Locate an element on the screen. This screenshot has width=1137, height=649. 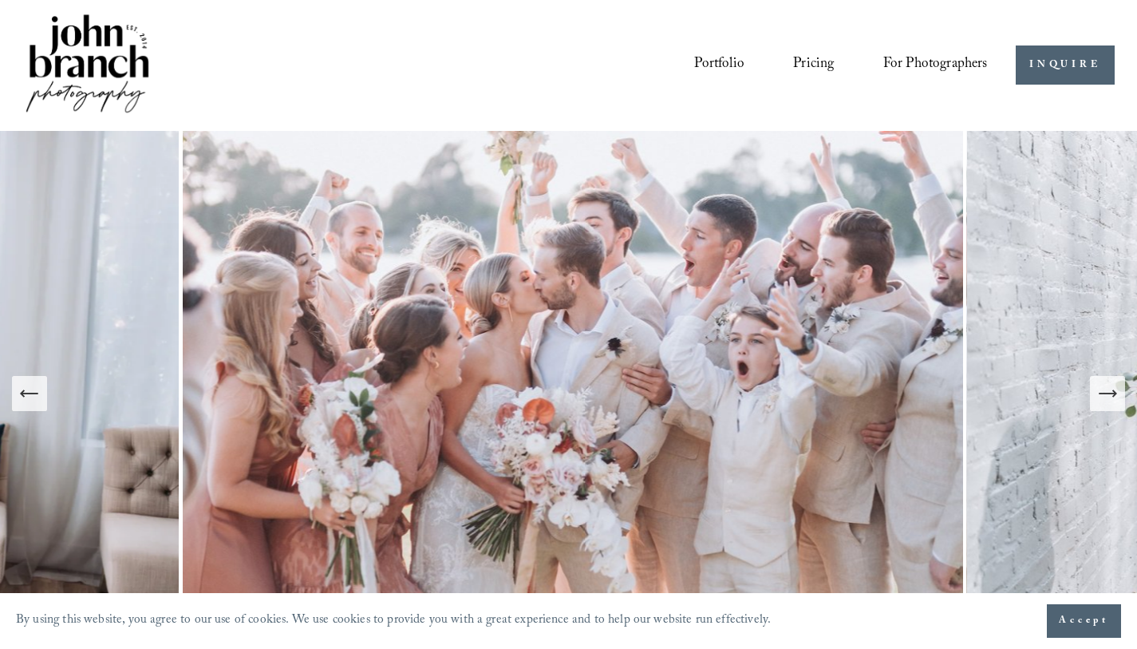
a: folder dropdown is located at coordinates (935, 65).